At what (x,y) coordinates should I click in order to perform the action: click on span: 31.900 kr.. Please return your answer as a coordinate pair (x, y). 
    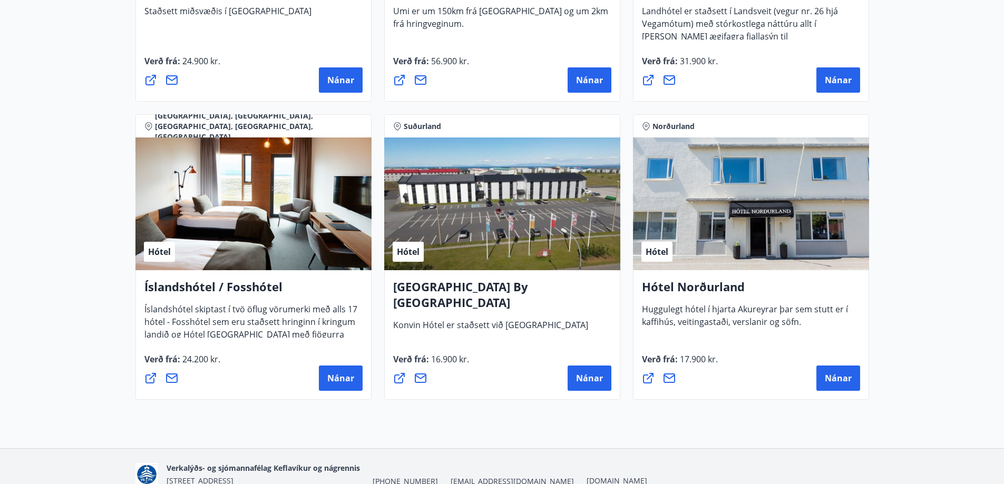
    Looking at the image, I should click on (698, 61).